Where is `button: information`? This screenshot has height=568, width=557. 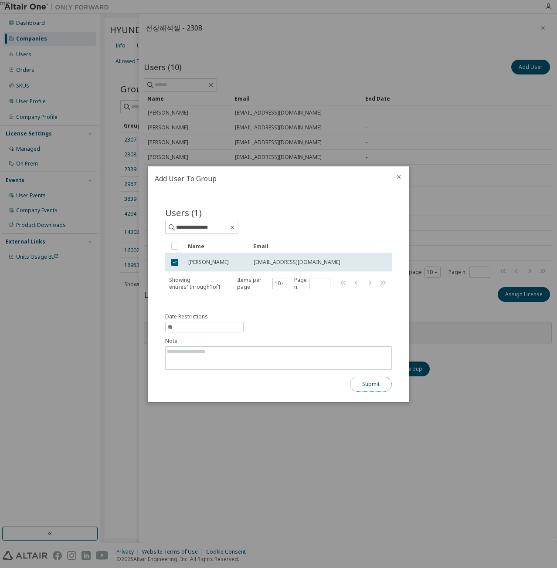 button: information is located at coordinates (204, 323).